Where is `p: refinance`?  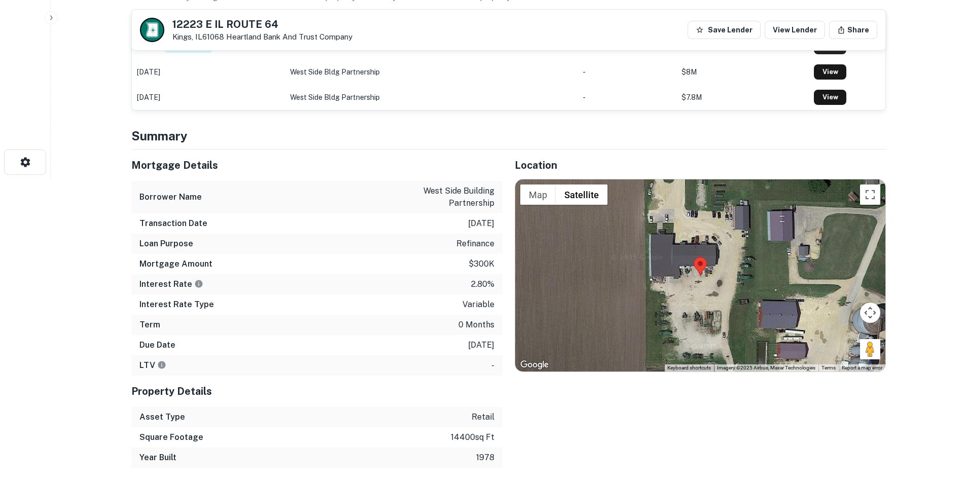 p: refinance is located at coordinates (475, 244).